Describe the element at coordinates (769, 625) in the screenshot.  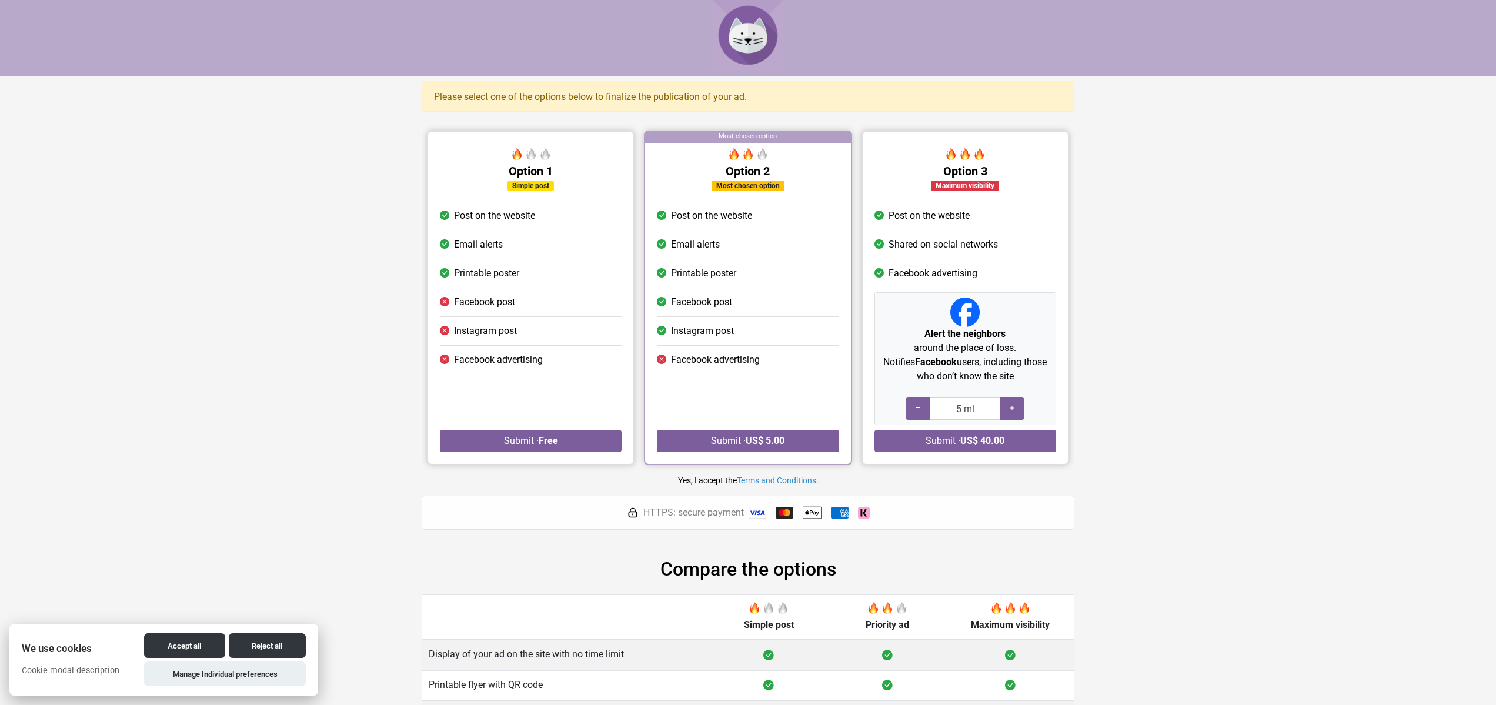
I see `span: Simple post` at that location.